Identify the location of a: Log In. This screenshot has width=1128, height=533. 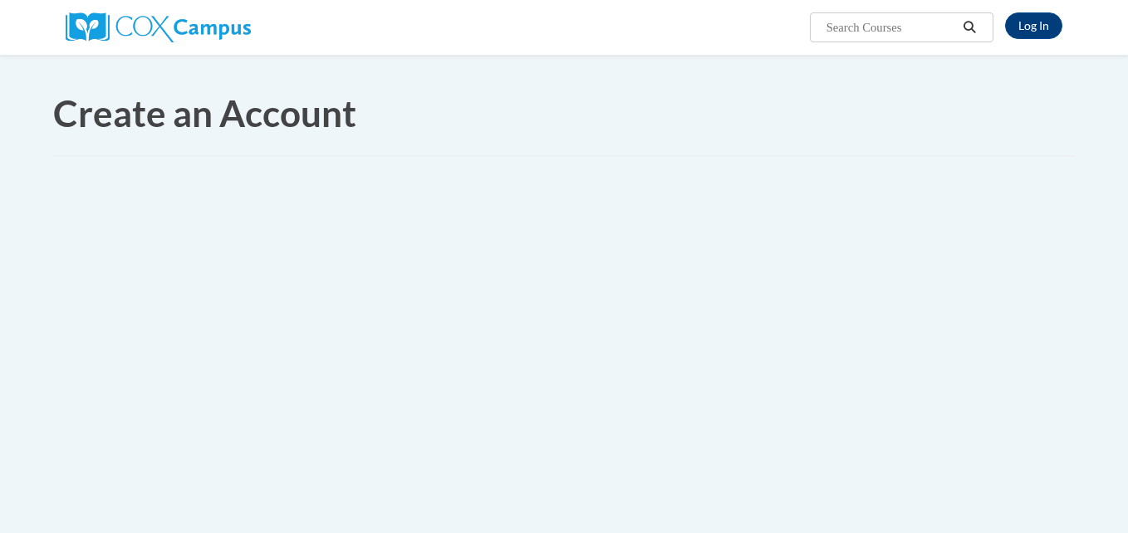
(1033, 26).